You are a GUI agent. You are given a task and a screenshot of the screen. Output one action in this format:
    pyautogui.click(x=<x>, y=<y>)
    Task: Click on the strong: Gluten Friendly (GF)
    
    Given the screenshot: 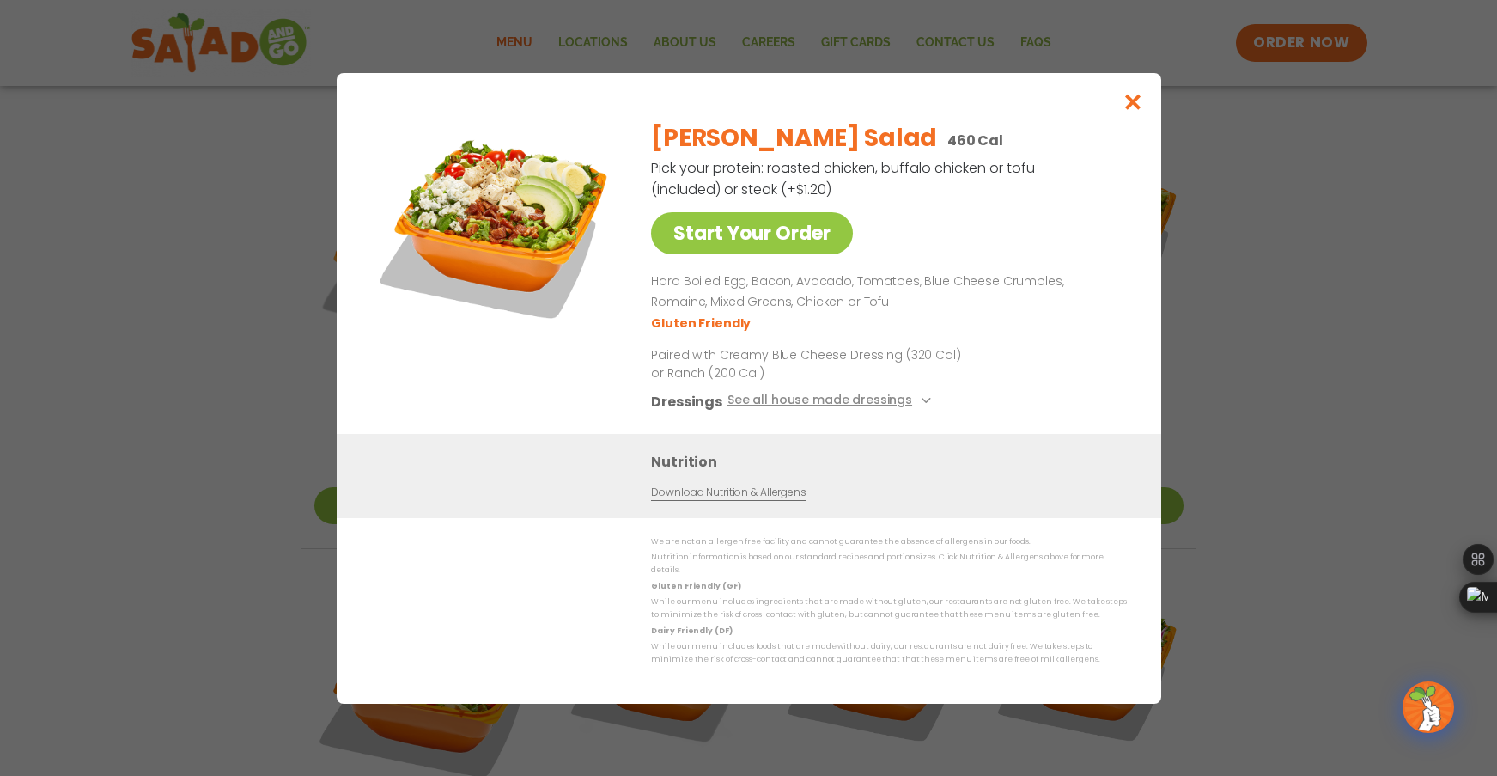 What is the action you would take?
    pyautogui.click(x=696, y=585)
    